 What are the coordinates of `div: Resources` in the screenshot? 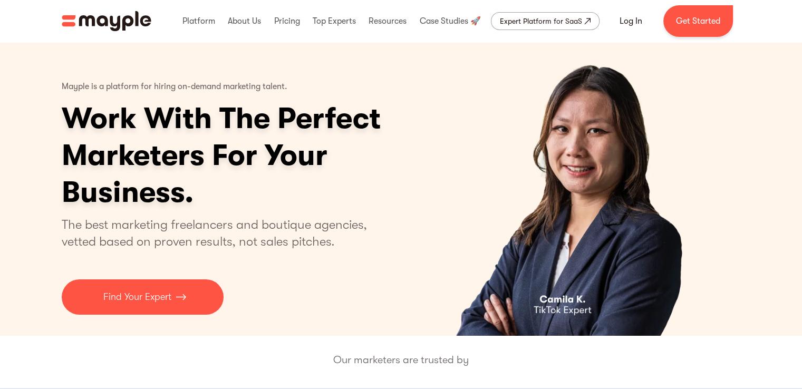 It's located at (387, 21).